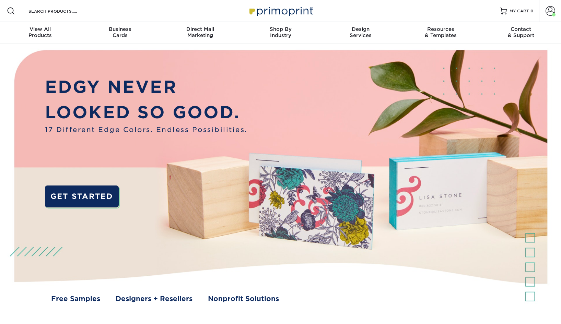 This screenshot has height=324, width=561. Describe the element at coordinates (154, 299) in the screenshot. I see `a: Designers + Resellers` at that location.